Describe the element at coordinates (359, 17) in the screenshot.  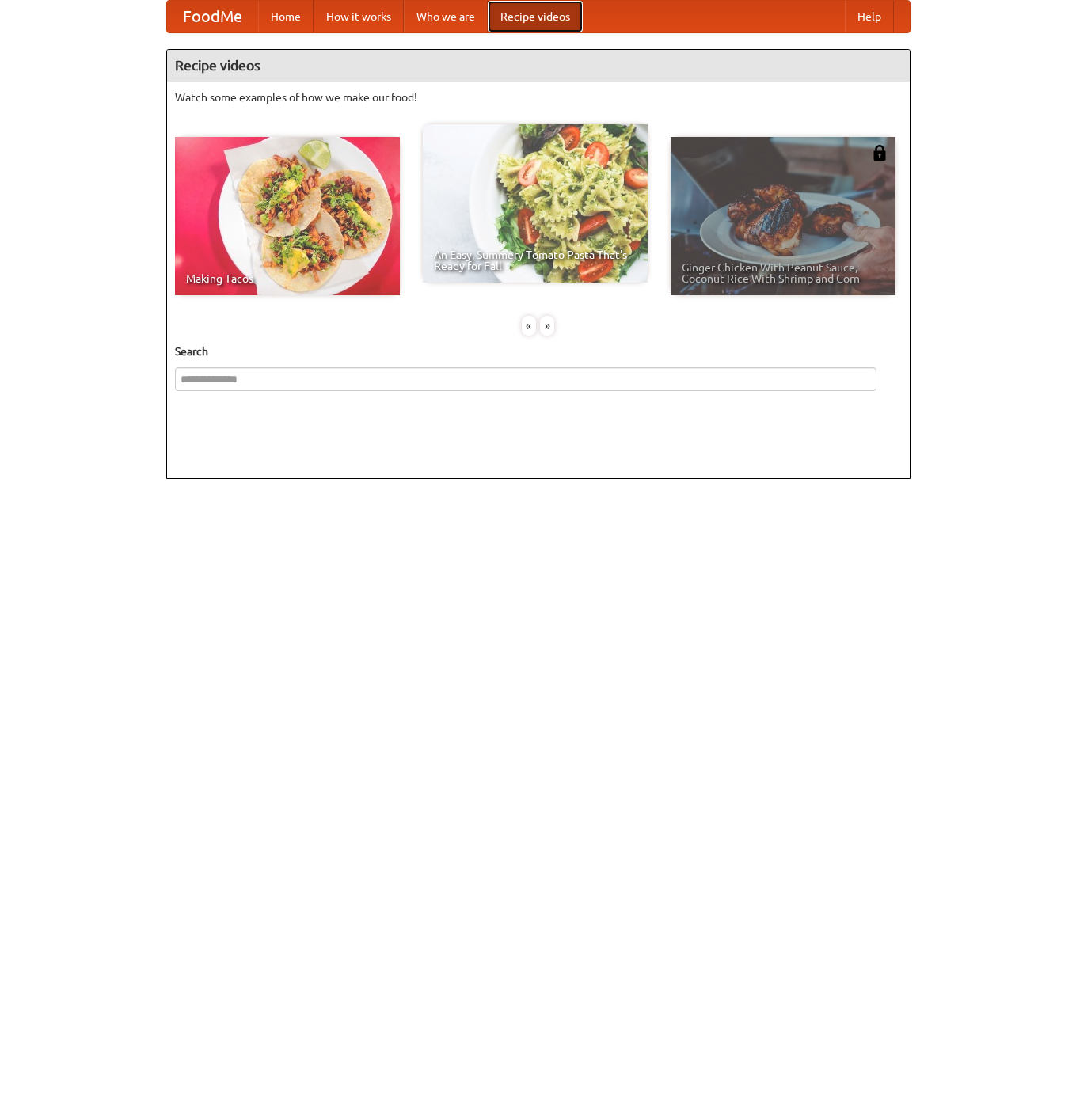
I see `a: How it works` at that location.